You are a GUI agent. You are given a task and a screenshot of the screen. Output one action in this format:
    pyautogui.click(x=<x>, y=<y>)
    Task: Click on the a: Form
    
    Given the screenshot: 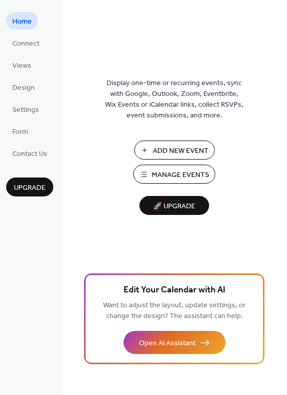 What is the action you would take?
    pyautogui.click(x=20, y=131)
    